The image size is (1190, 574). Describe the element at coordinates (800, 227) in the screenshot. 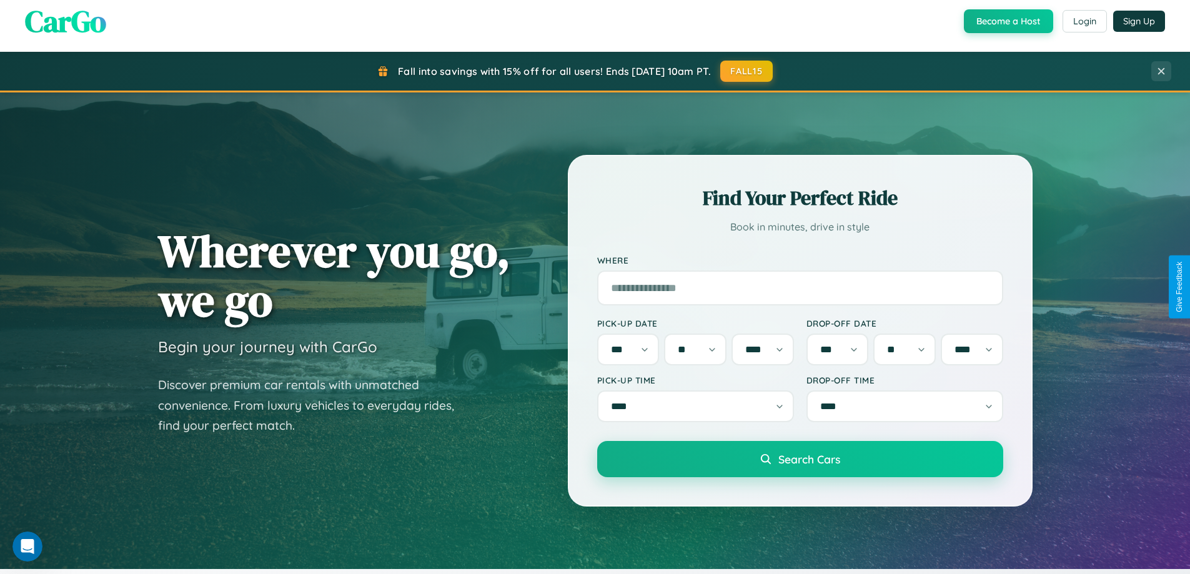

I see `p: Book in minutes, drive in style` at that location.